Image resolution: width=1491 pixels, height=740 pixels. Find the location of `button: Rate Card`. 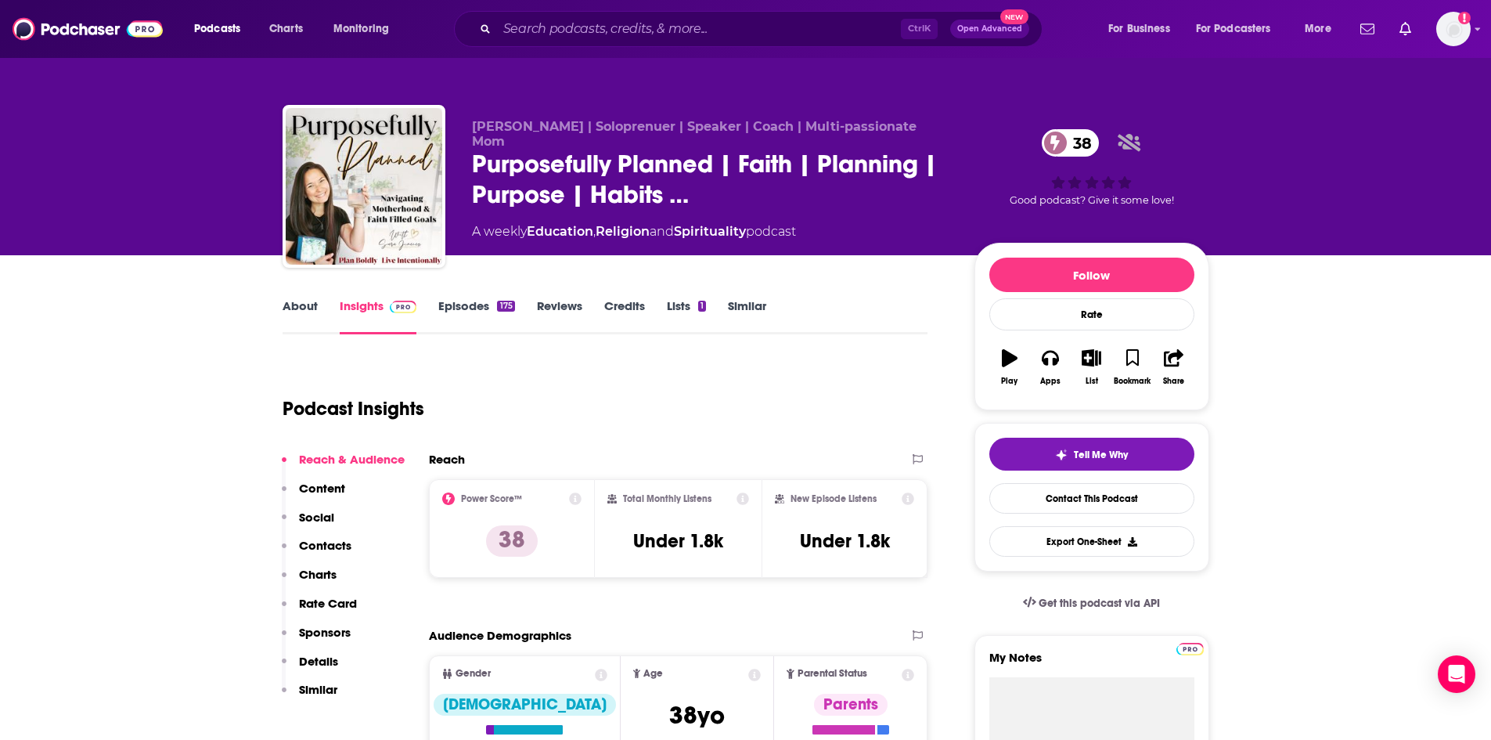

button: Rate Card is located at coordinates (319, 610).